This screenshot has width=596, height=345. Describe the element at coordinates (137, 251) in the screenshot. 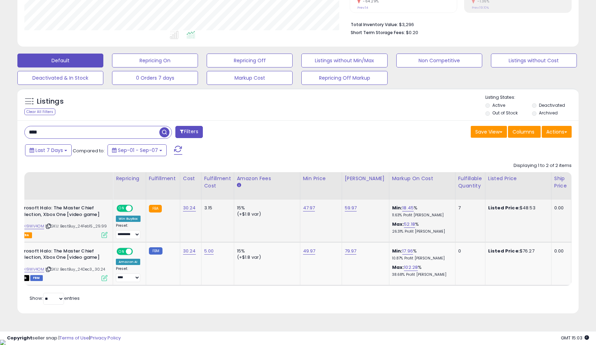

I see `span: OFF` at that location.